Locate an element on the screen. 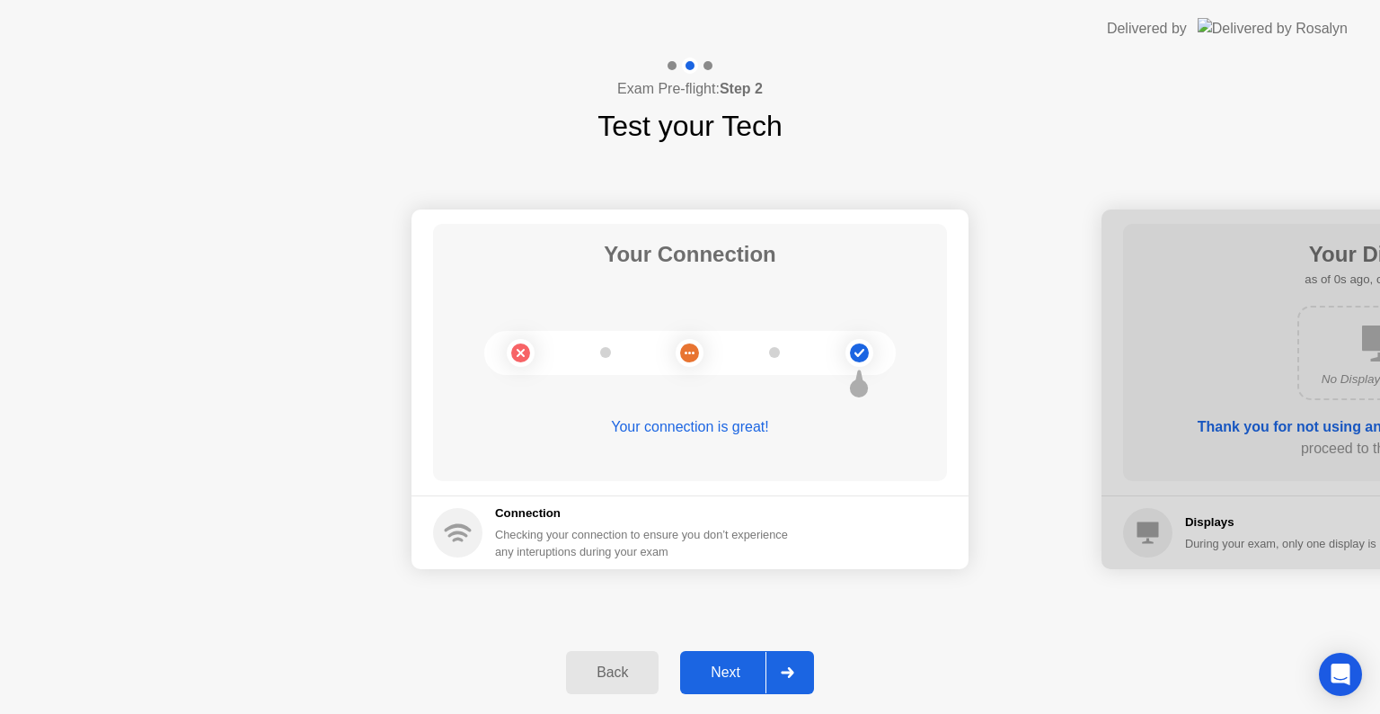  div: Your connection is great! is located at coordinates (690, 427).